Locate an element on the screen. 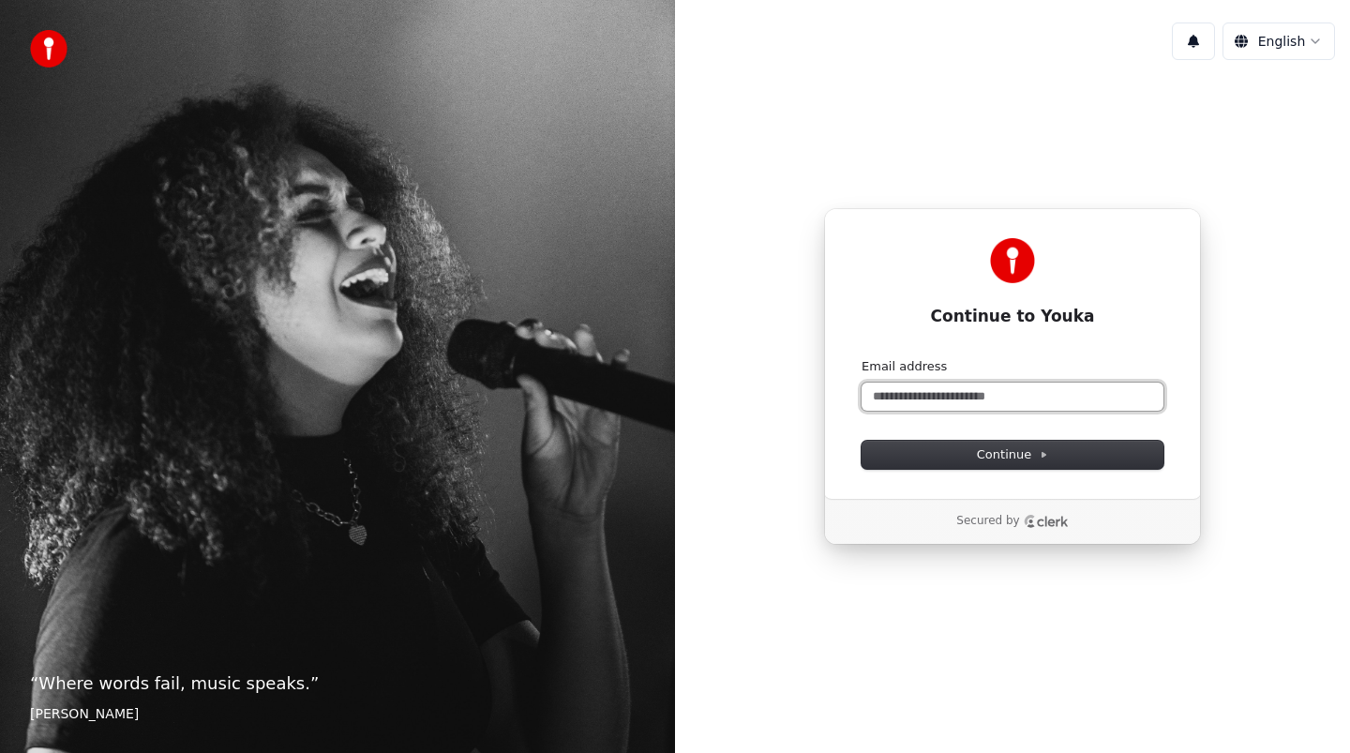 This screenshot has height=753, width=1350. img: youka is located at coordinates (49, 49).